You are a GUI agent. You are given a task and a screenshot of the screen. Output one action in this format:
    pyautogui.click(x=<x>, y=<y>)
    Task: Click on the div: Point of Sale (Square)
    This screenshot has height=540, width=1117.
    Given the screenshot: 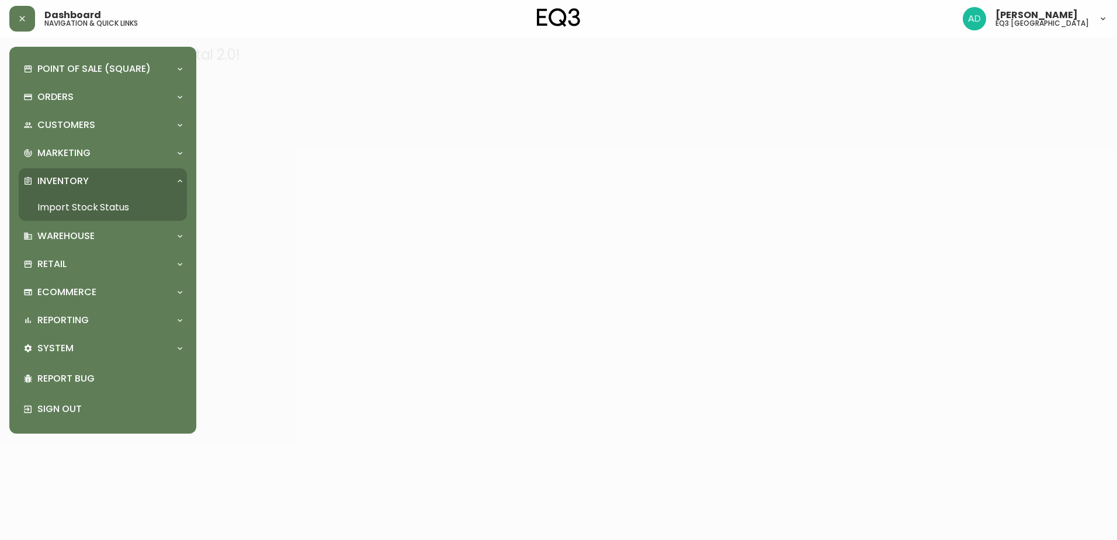 What is the action you would take?
    pyautogui.click(x=103, y=69)
    